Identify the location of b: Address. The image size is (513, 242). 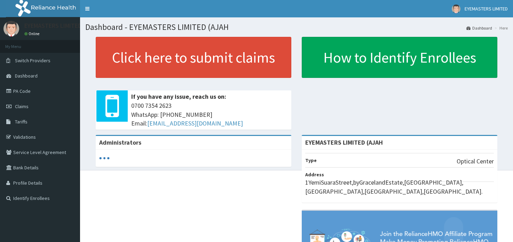
(315, 175).